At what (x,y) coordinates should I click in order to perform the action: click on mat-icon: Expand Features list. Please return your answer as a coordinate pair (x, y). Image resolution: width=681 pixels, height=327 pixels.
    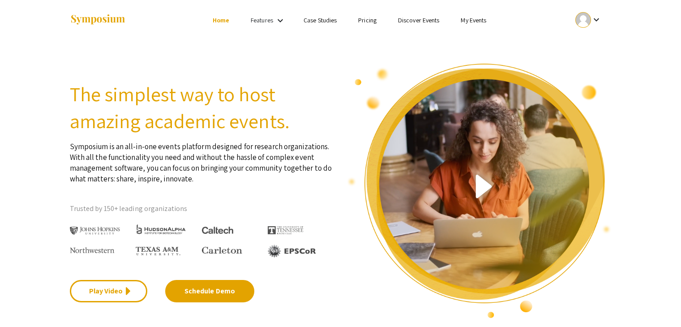
    Looking at the image, I should click on (280, 21).